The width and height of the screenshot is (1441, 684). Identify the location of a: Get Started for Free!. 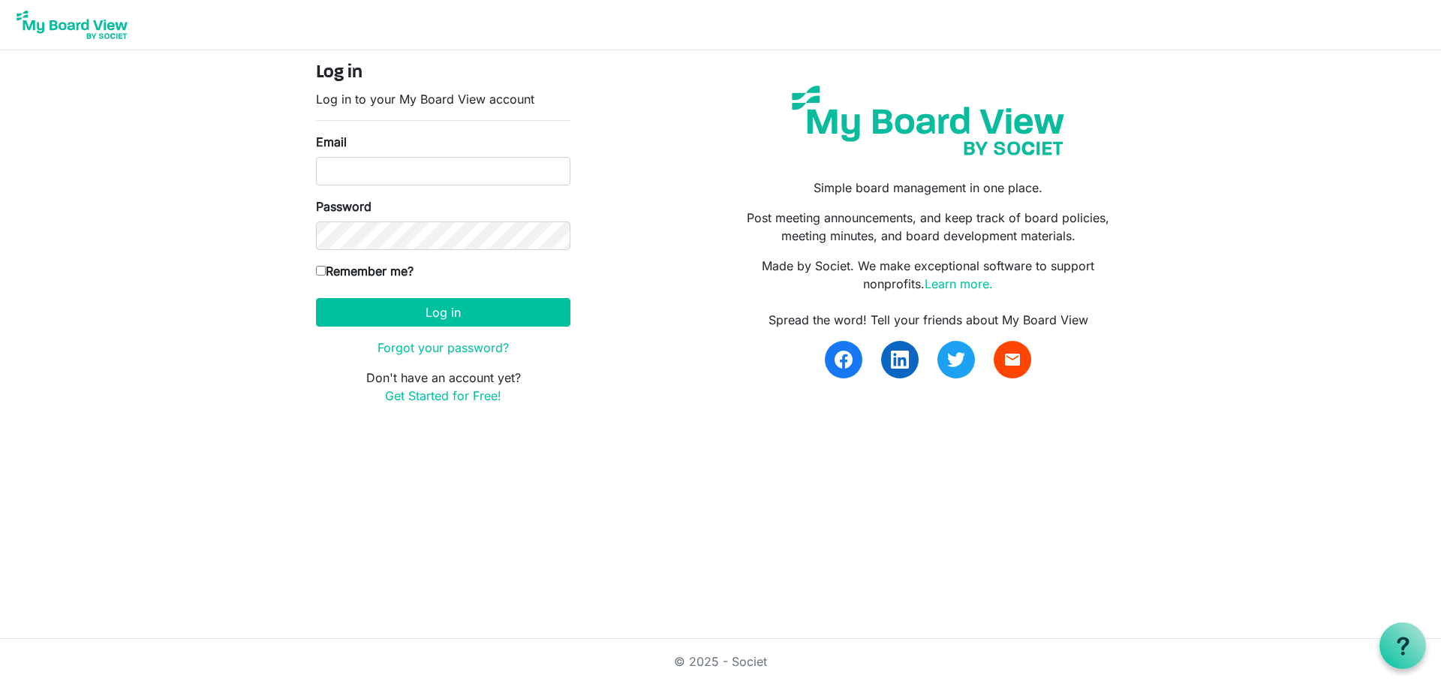
(443, 396).